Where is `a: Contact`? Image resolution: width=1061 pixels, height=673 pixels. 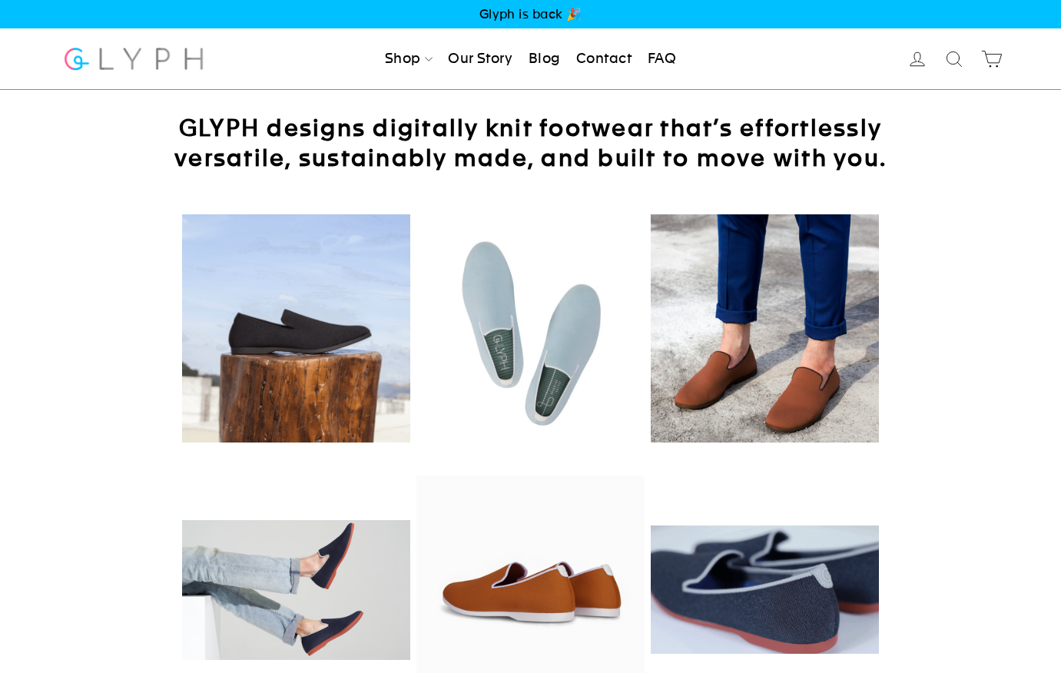 a: Contact is located at coordinates (604, 59).